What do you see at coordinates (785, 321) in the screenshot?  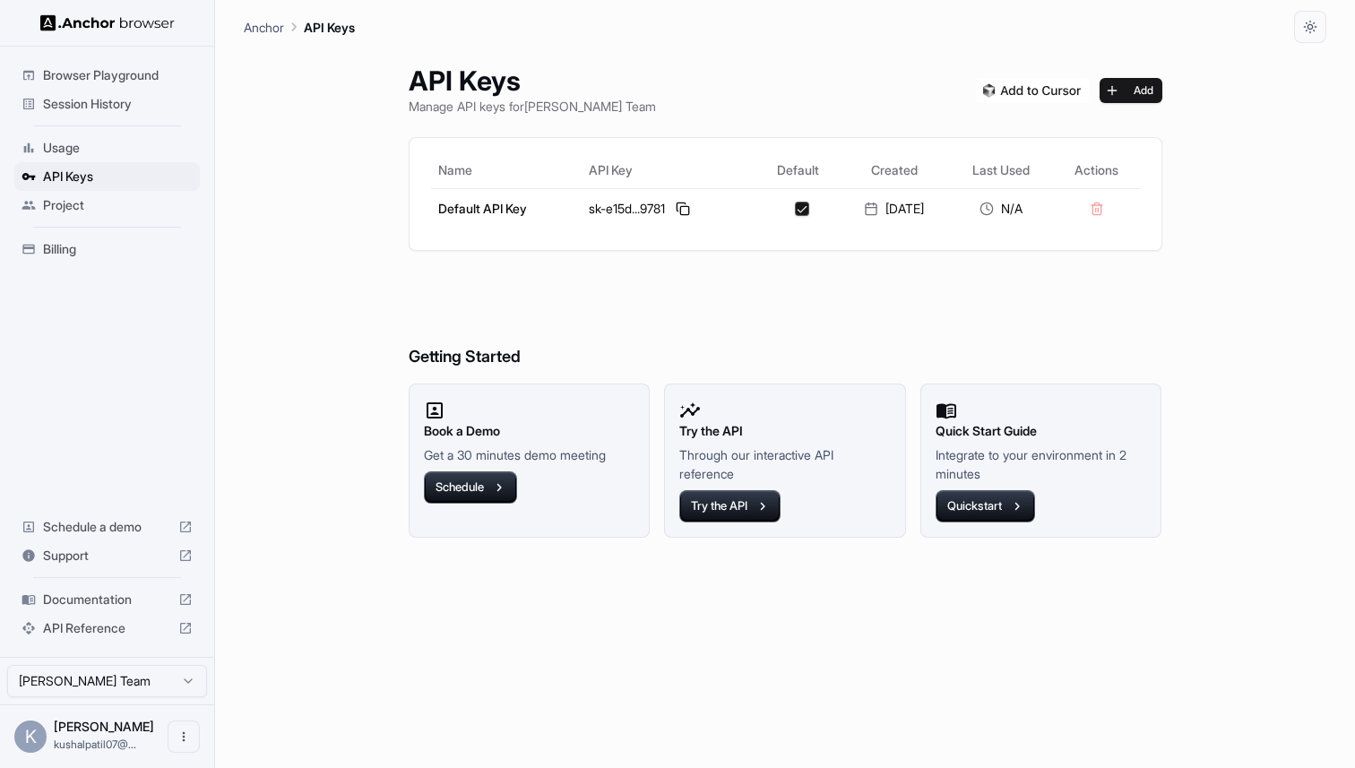 I see `h6: Getting Started` at bounding box center [785, 321].